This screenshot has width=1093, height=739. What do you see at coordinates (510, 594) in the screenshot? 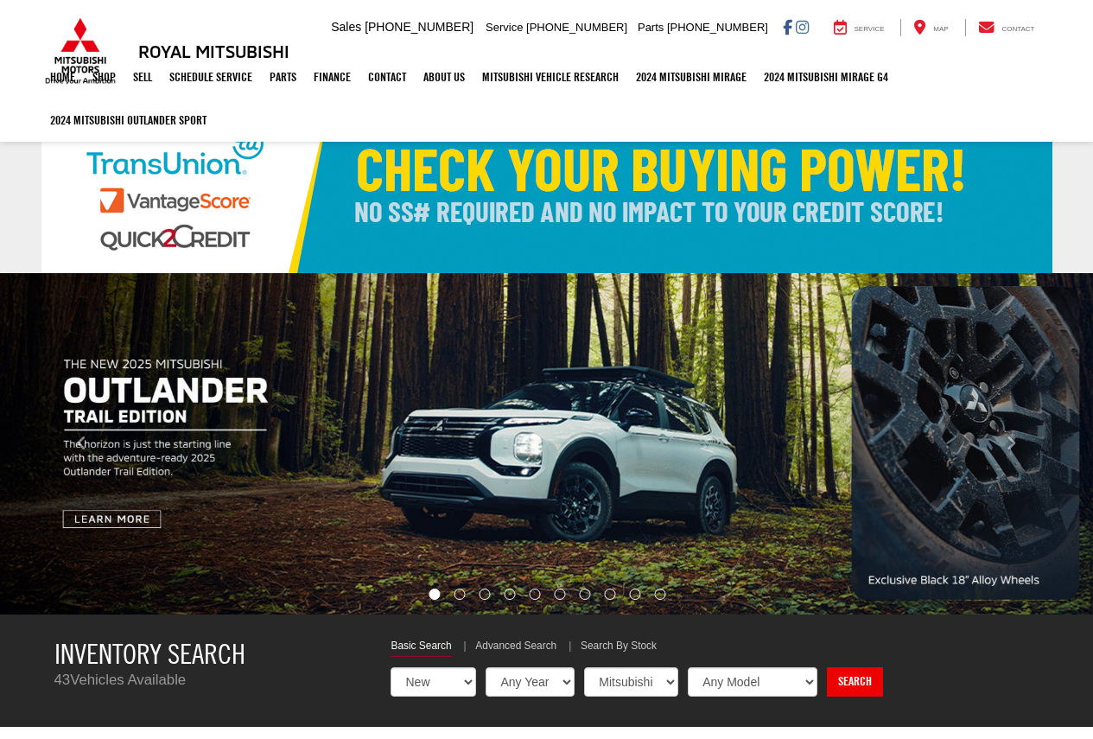
I see `li: Go to slide number 4.` at bounding box center [510, 594].